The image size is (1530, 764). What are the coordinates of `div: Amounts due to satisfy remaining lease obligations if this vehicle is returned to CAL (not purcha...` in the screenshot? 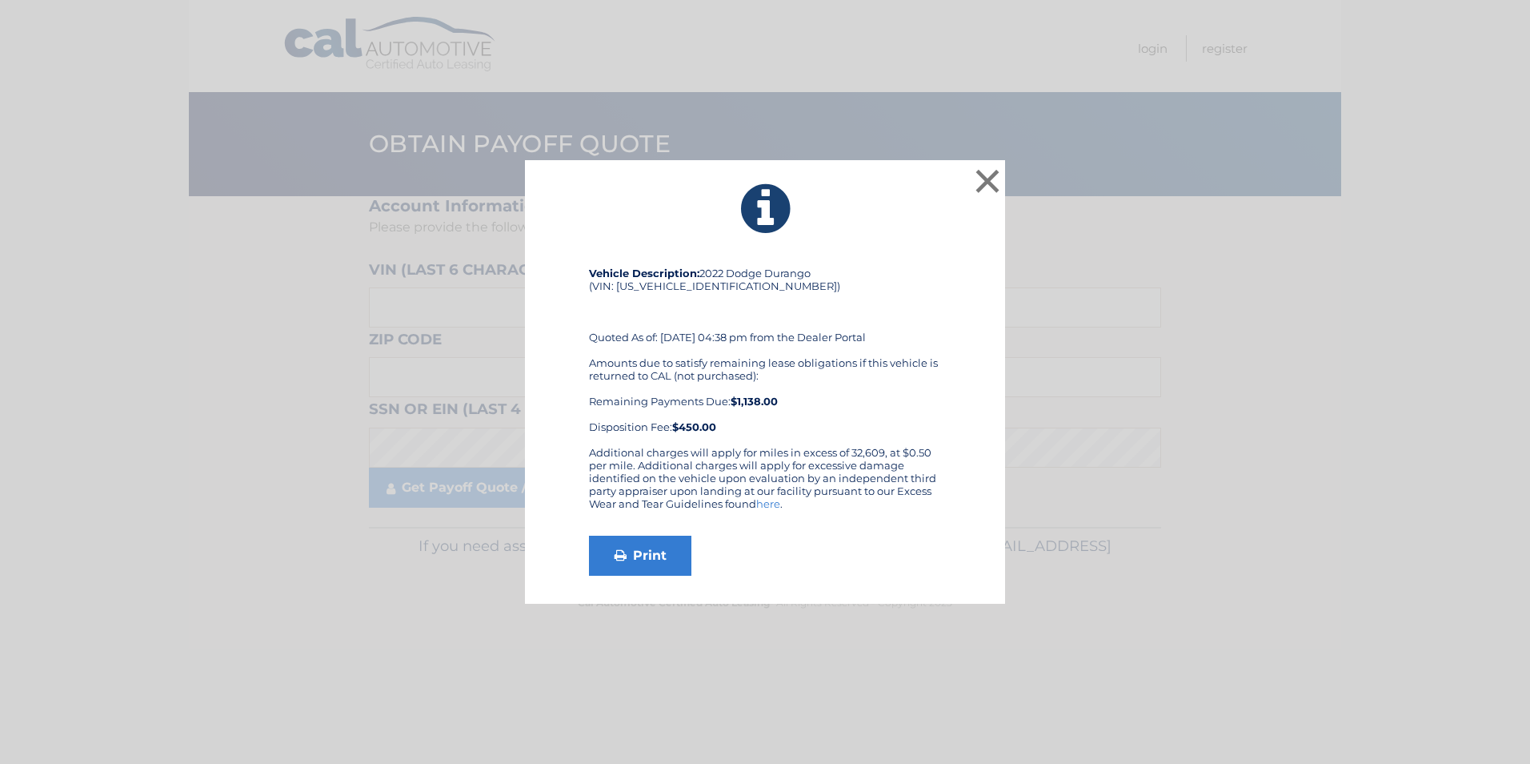 It's located at (765, 395).